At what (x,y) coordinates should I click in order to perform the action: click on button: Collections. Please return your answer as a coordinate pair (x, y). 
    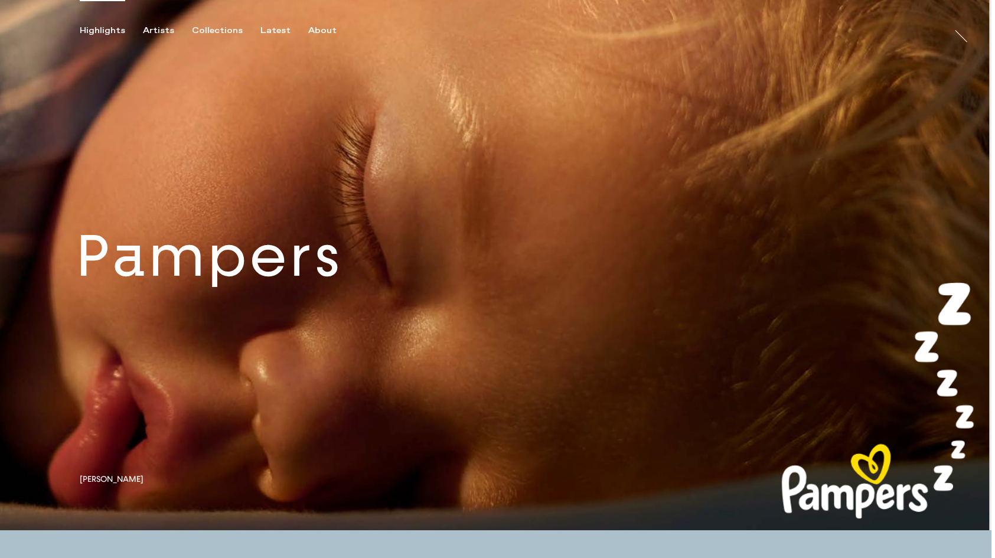
    Looking at the image, I should click on (226, 31).